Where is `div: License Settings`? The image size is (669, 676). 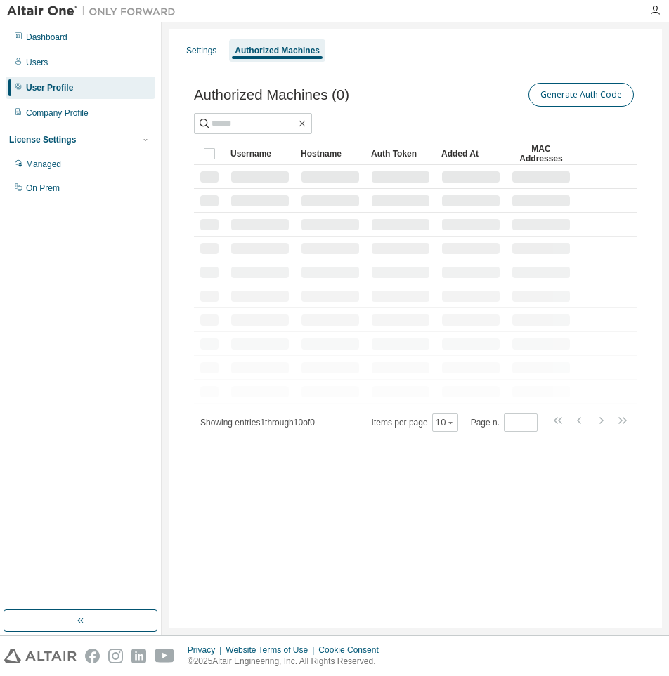
div: License Settings is located at coordinates (42, 140).